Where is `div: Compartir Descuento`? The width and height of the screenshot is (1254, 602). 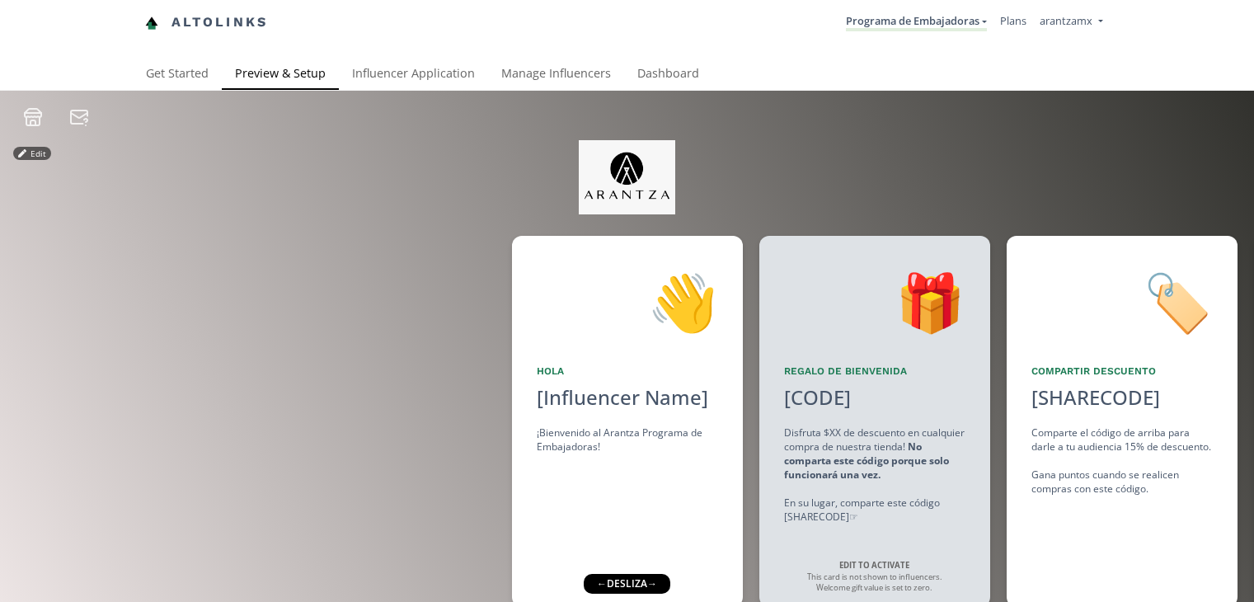 div: Compartir Descuento is located at coordinates (1122, 371).